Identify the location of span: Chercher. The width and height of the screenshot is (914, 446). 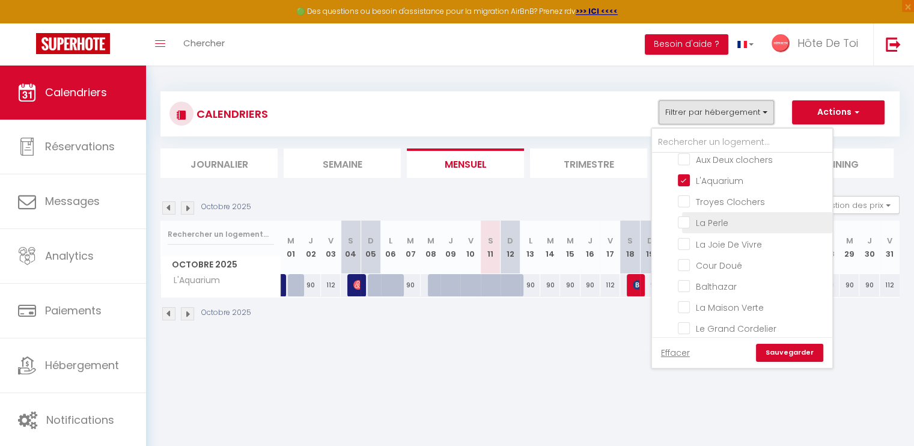
(204, 43).